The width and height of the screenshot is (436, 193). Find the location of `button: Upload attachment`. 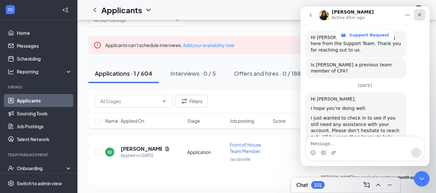

button: Upload attachment is located at coordinates (33, 147).